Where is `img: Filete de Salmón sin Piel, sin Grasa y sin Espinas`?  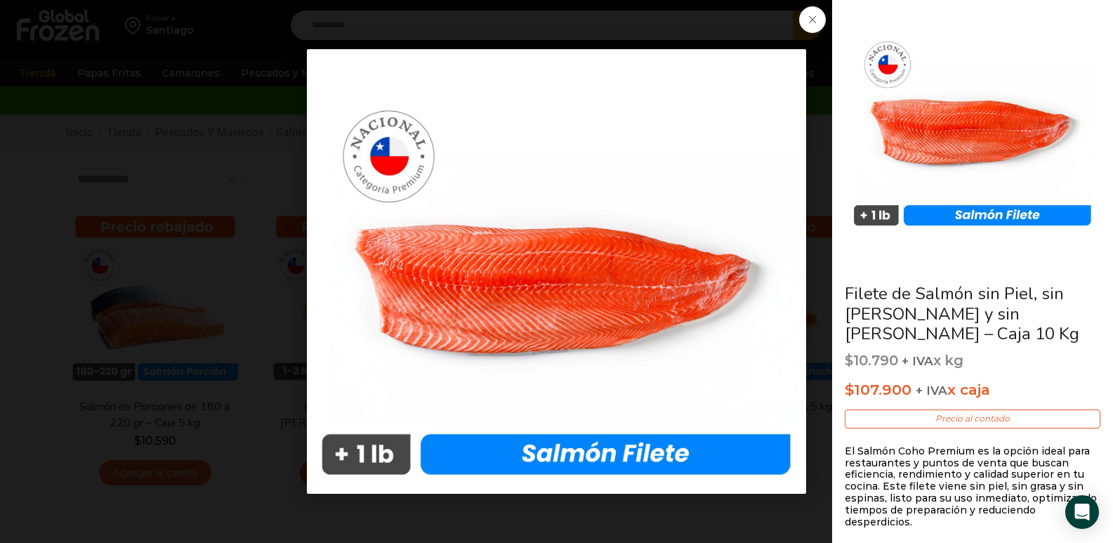 img: Filete de Salmón sin Piel, sin Grasa y sin Espinas is located at coordinates (973, 123).